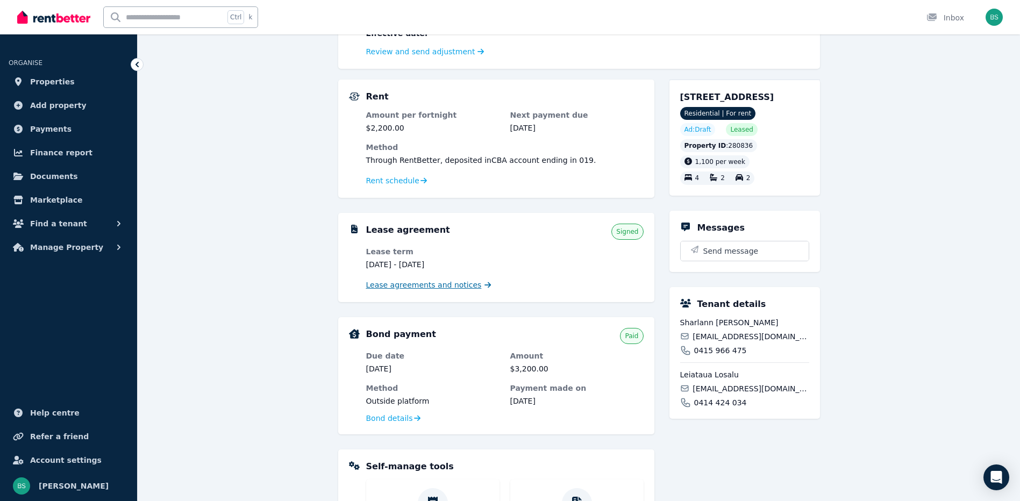 The image size is (1020, 501). I want to click on h5: Lease agreement, so click(408, 230).